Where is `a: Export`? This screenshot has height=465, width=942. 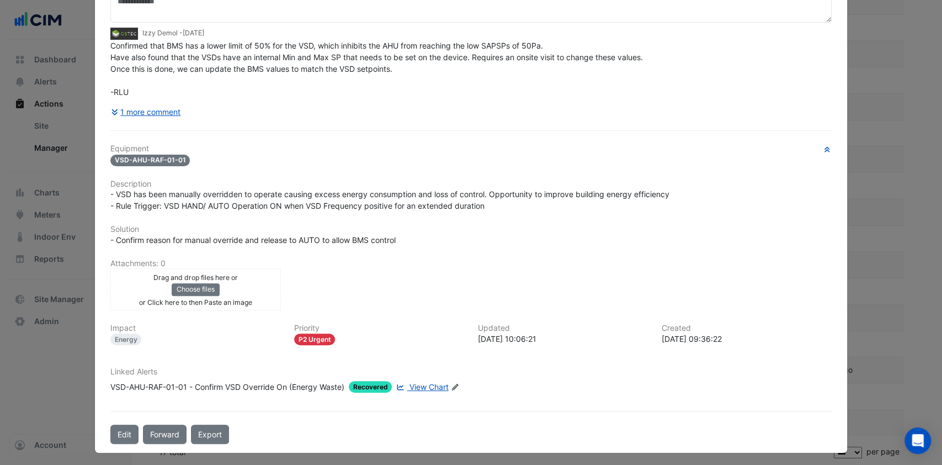
a: Export is located at coordinates (210, 434).